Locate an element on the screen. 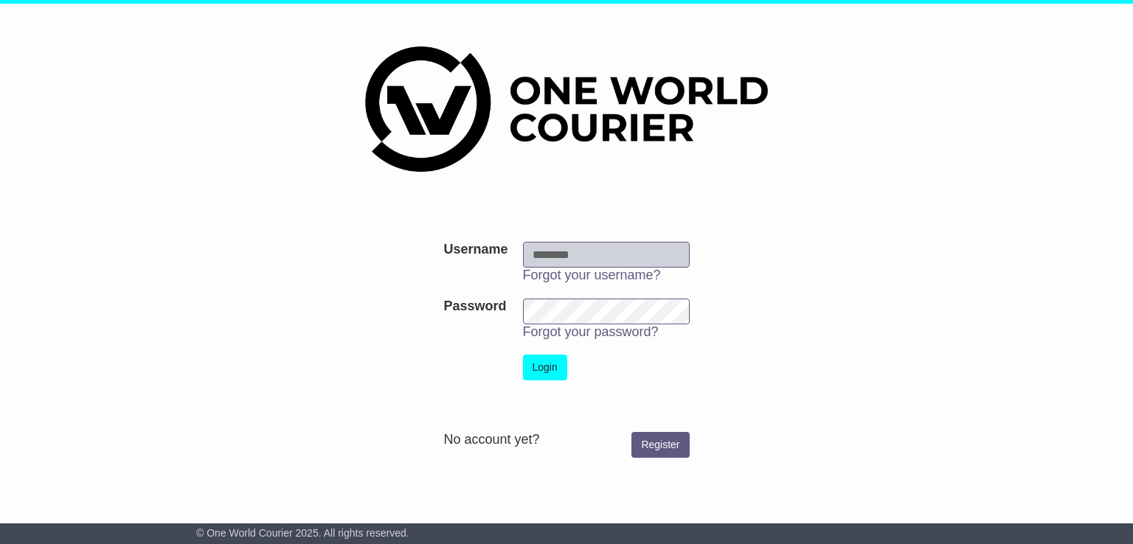 The width and height of the screenshot is (1133, 544). button: Login is located at coordinates (545, 367).